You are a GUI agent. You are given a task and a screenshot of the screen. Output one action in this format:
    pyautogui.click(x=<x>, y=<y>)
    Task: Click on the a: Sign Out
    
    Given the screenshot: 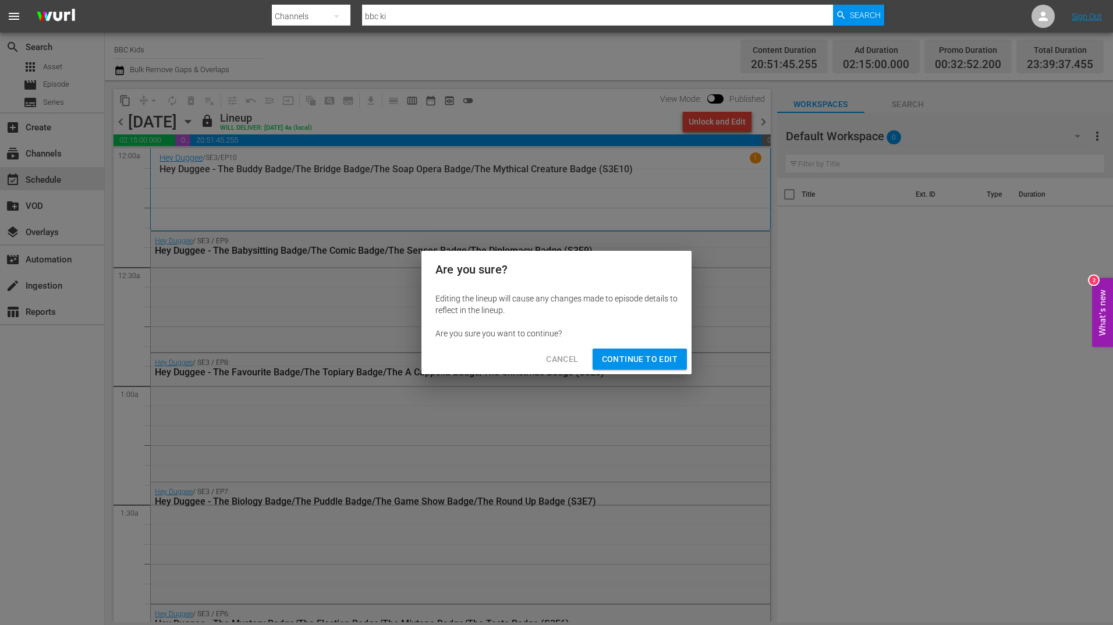 What is the action you would take?
    pyautogui.click(x=1087, y=16)
    